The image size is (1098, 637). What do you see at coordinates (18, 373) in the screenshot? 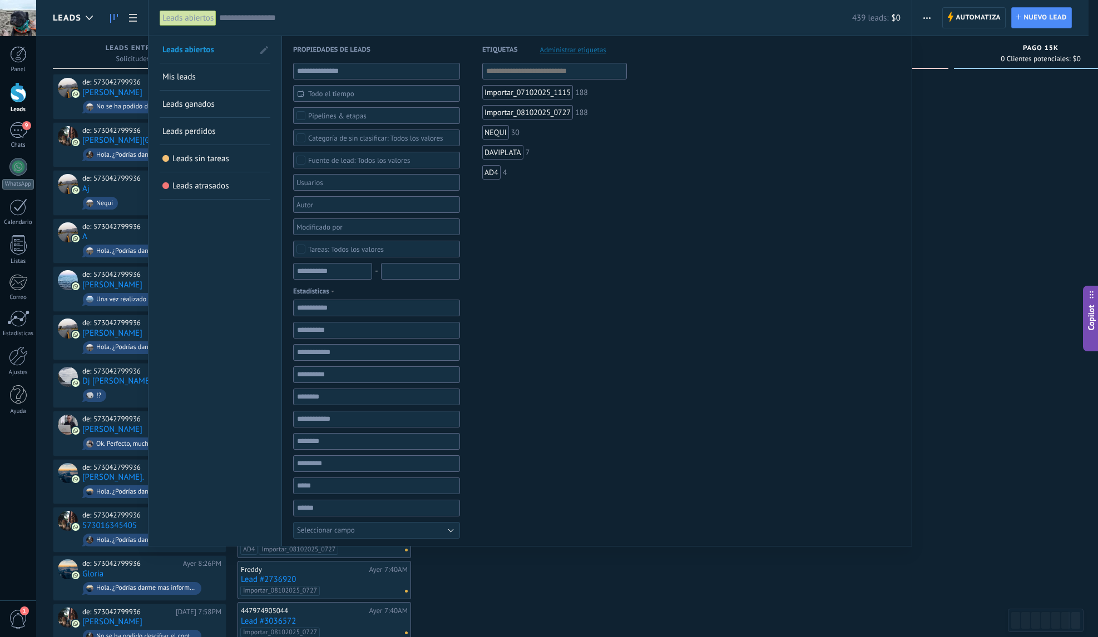
I see `div: Ajustes` at bounding box center [18, 373].